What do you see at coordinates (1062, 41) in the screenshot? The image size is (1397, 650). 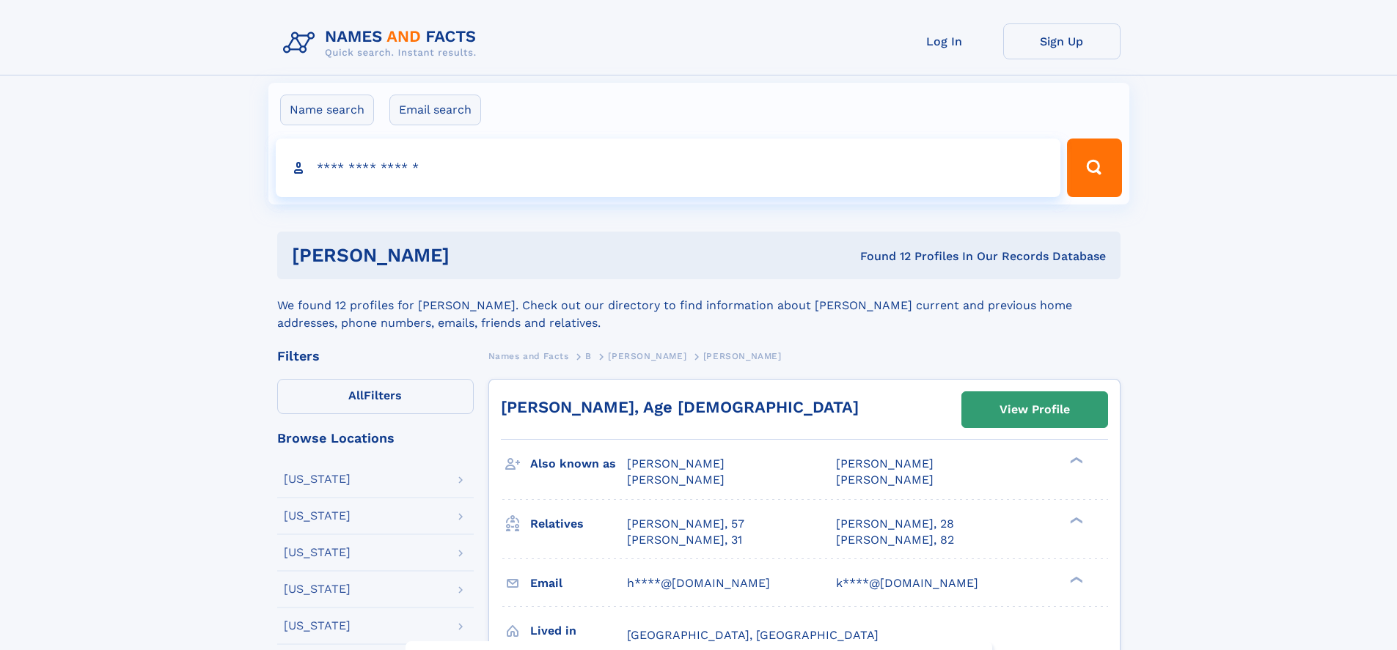 I see `a: Sign Up` at bounding box center [1062, 41].